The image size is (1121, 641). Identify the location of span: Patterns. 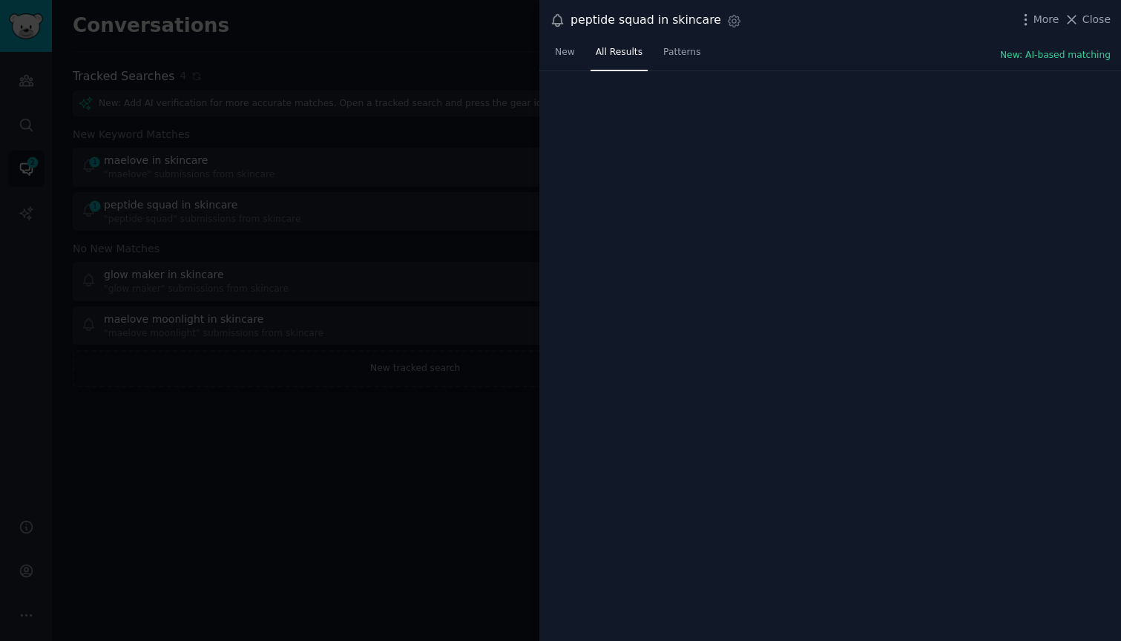
(682, 53).